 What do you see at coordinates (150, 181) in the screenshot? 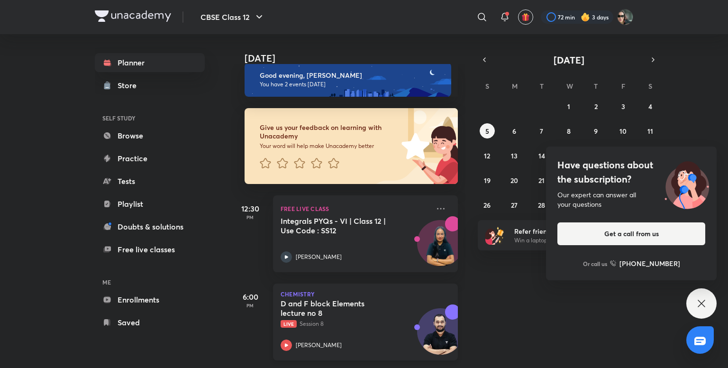
I see `a: Tests` at bounding box center [150, 181].